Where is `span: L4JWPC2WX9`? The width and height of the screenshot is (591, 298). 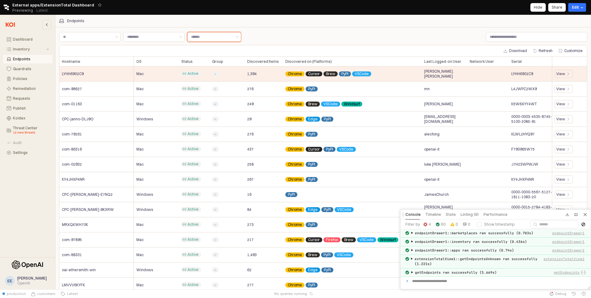
span: L4JWPC2WX9 is located at coordinates (524, 89).